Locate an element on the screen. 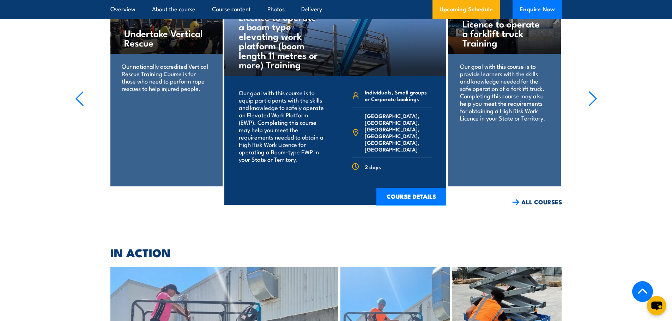 This screenshot has width=672, height=321. button: chat-button is located at coordinates (656, 306).